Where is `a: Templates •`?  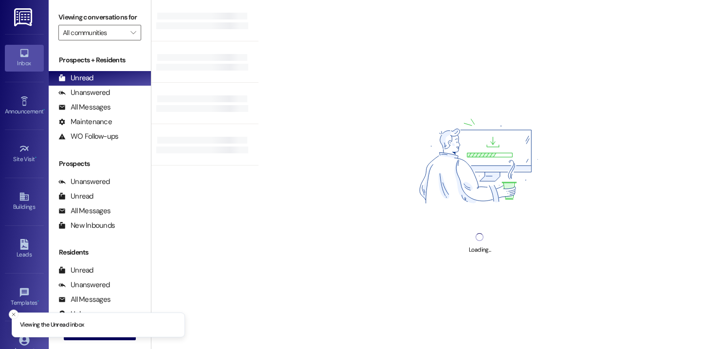
a: Templates • is located at coordinates (24, 297).